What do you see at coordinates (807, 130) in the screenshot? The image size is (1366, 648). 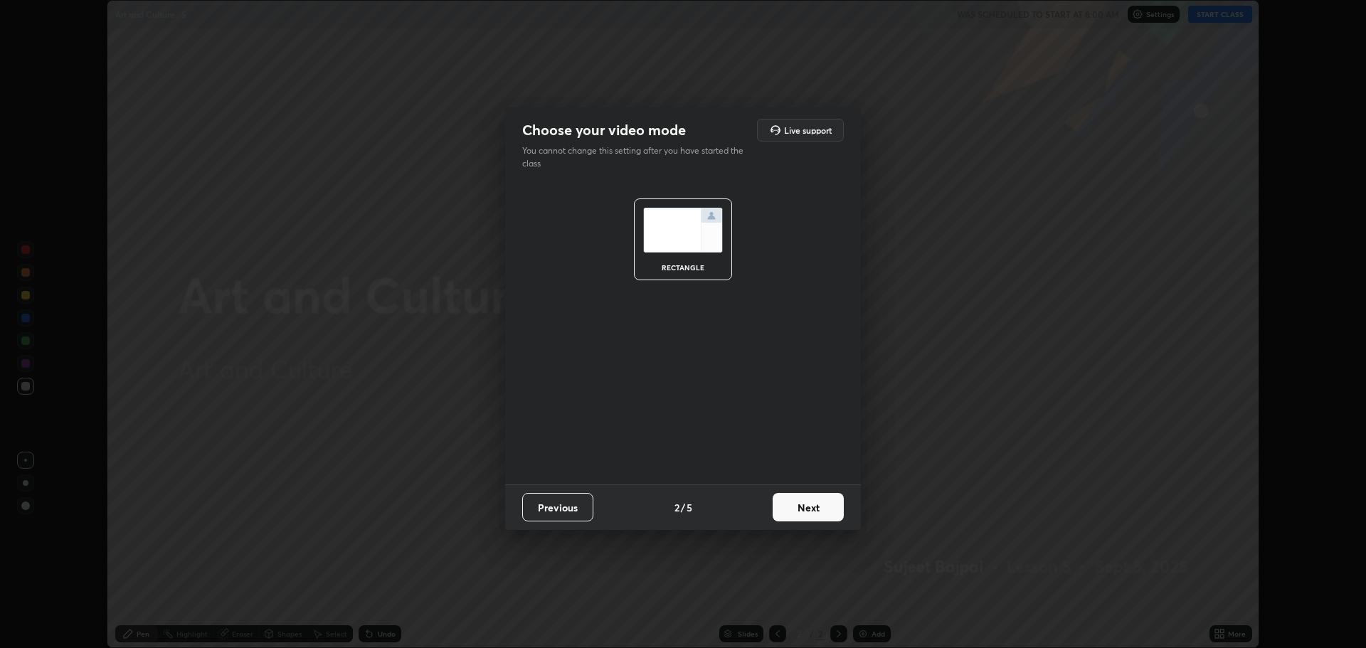 I see `h5: Live support` at bounding box center [807, 130].